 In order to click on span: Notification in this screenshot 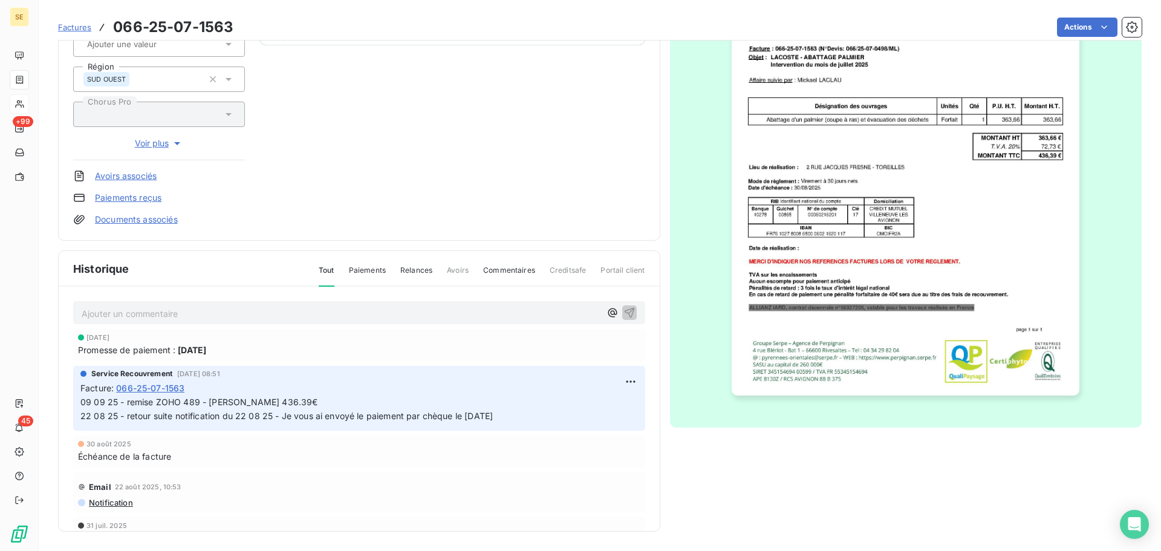, I will do `click(110, 503)`.